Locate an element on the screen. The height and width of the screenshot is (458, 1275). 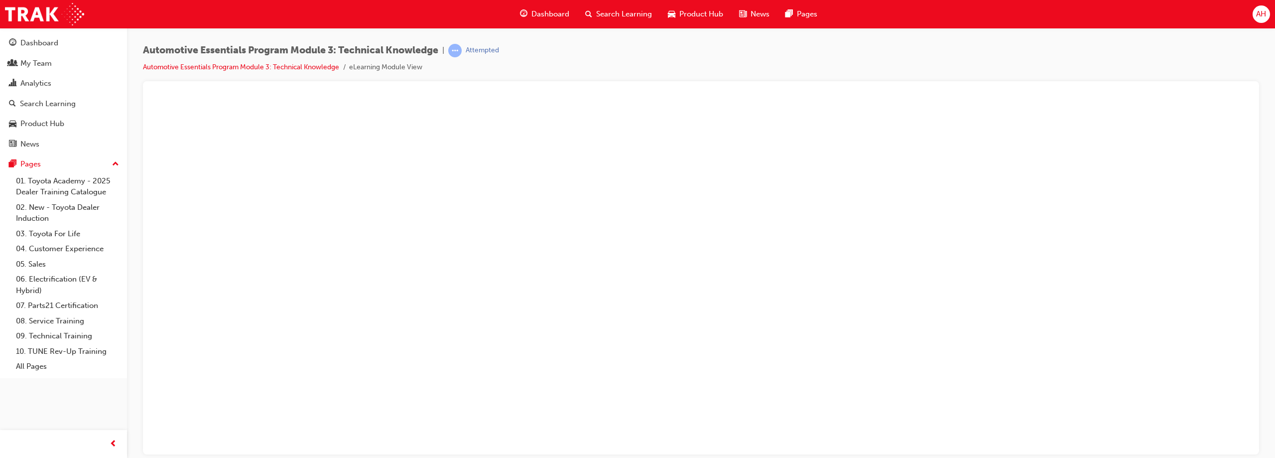
span: chart-icon is located at coordinates (12, 84).